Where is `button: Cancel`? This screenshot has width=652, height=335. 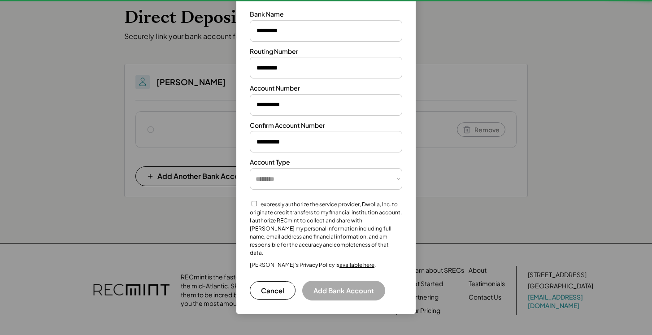 button: Cancel is located at coordinates (272, 290).